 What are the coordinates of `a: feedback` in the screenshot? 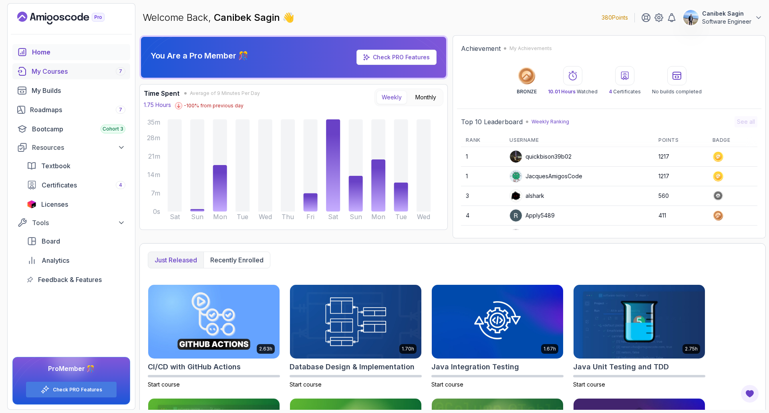 It's located at (76, 279).